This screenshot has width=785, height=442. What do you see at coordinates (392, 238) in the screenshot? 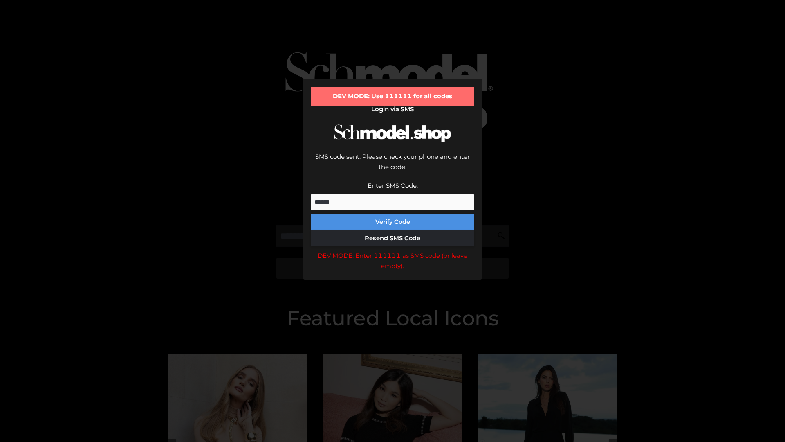
I see `button: Resend SMS Code` at bounding box center [392, 238].